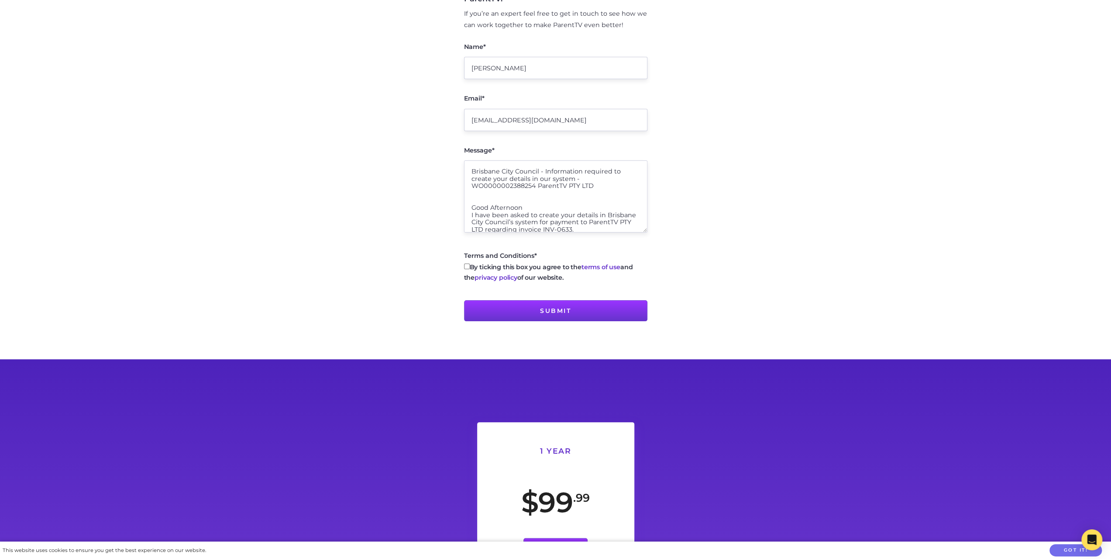 Image resolution: width=1111 pixels, height=559 pixels. Describe the element at coordinates (556, 272) in the screenshot. I see `label: By ticking this box you agree to the and the of our website.` at that location.